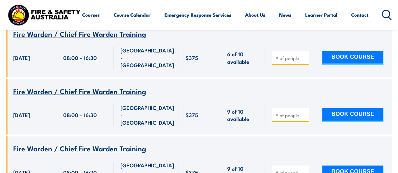  I want to click on span: 9 of 10 available, so click(242, 115).